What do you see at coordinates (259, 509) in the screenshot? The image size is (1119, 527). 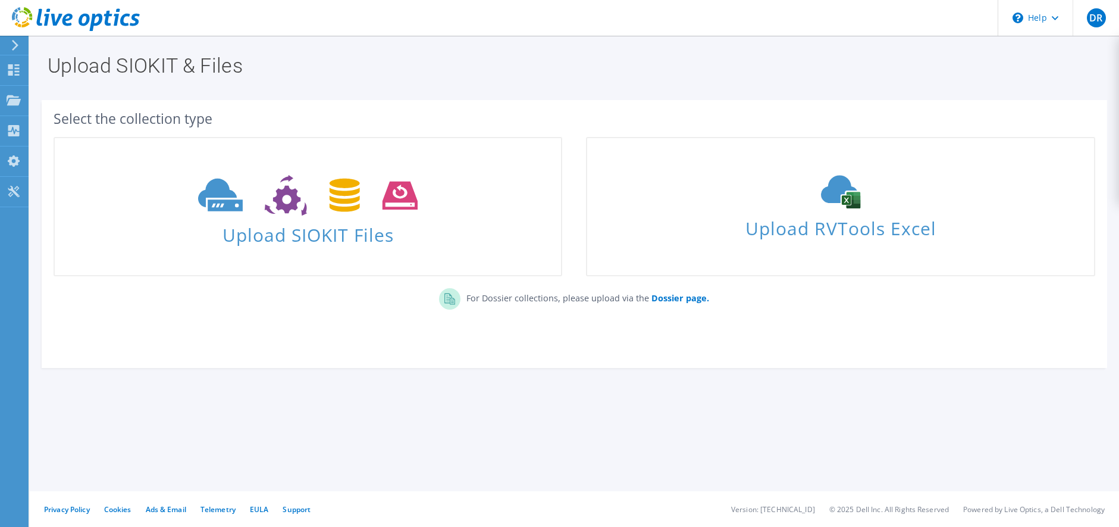 I see `a: EULA` at bounding box center [259, 509].